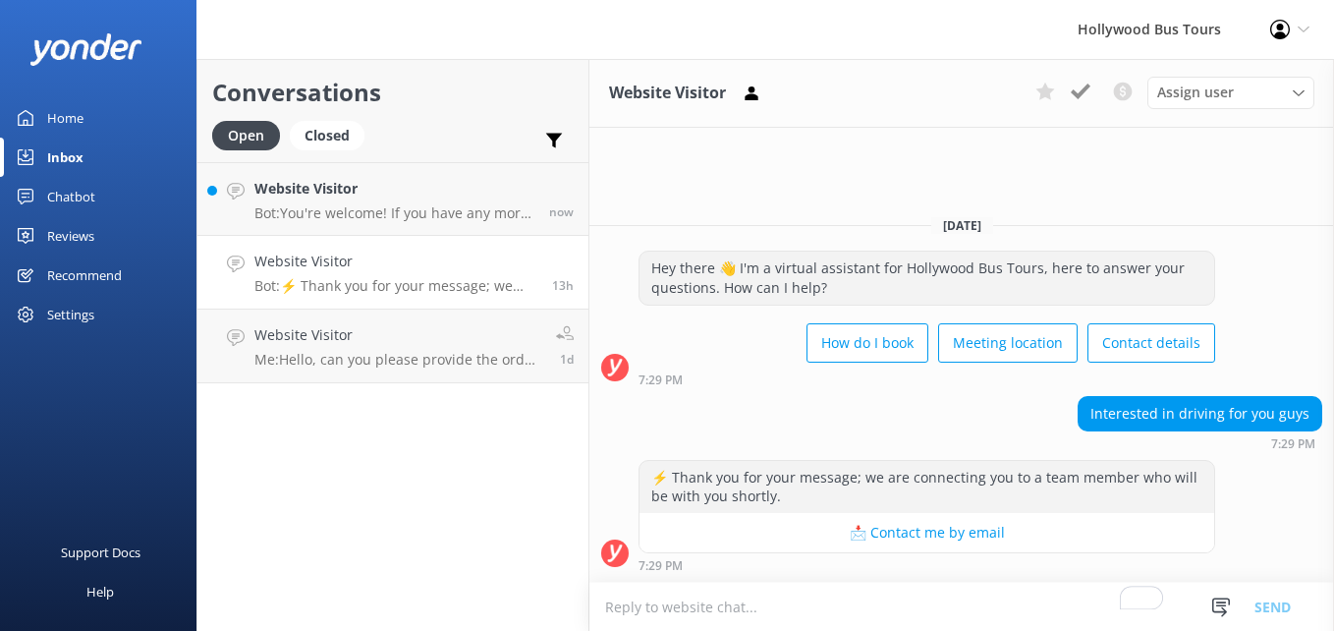  What do you see at coordinates (396, 286) in the screenshot?
I see `p: Bot: ⚡ Thank you for your message; we are connecting you to a team member who will be with you sh...` at bounding box center [396, 286].